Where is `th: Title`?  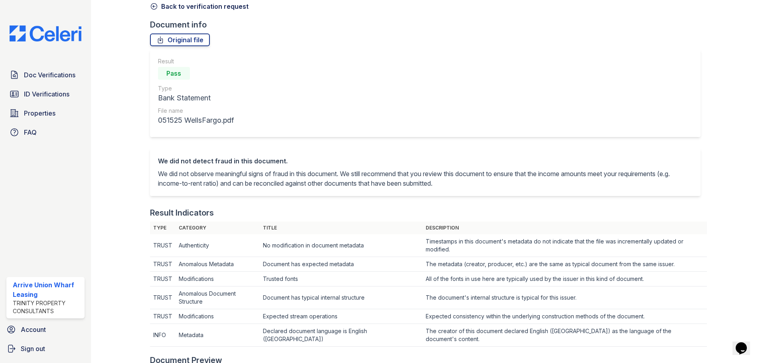
th: Title is located at coordinates (341, 228).